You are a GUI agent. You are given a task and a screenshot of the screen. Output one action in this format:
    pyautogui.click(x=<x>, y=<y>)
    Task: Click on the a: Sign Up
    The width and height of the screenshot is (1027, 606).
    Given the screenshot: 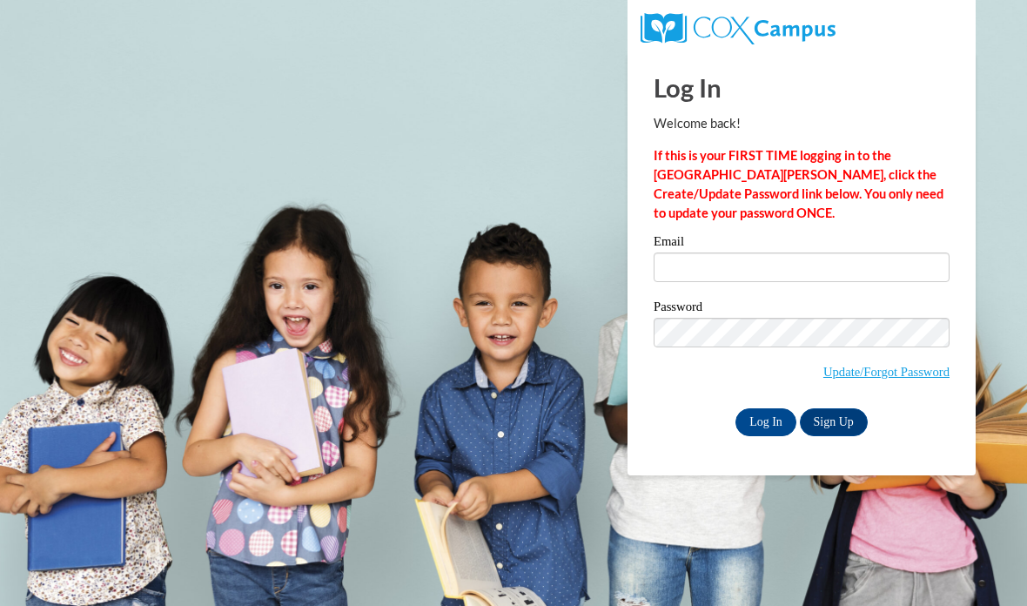 What is the action you would take?
    pyautogui.click(x=834, y=422)
    